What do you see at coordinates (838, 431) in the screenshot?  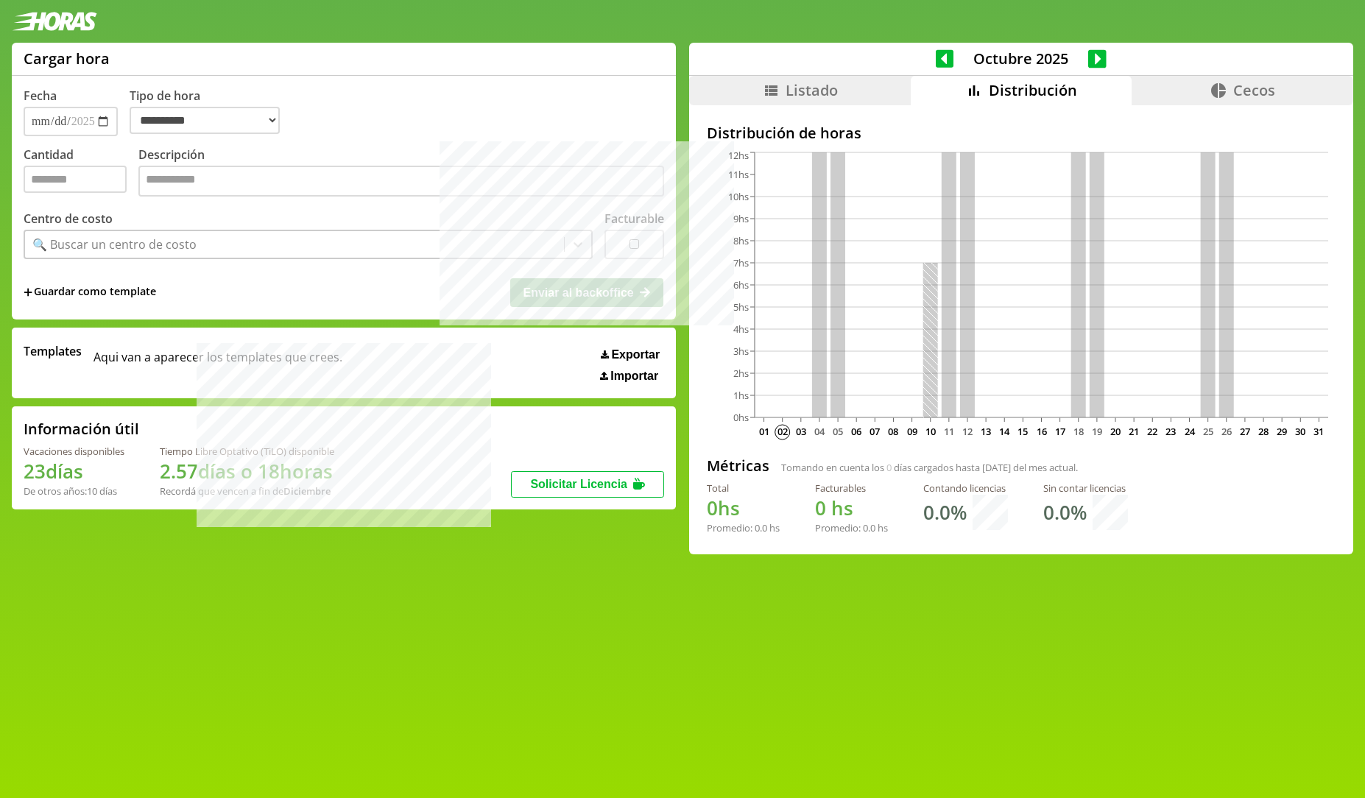 I see `text: 05` at bounding box center [838, 431].